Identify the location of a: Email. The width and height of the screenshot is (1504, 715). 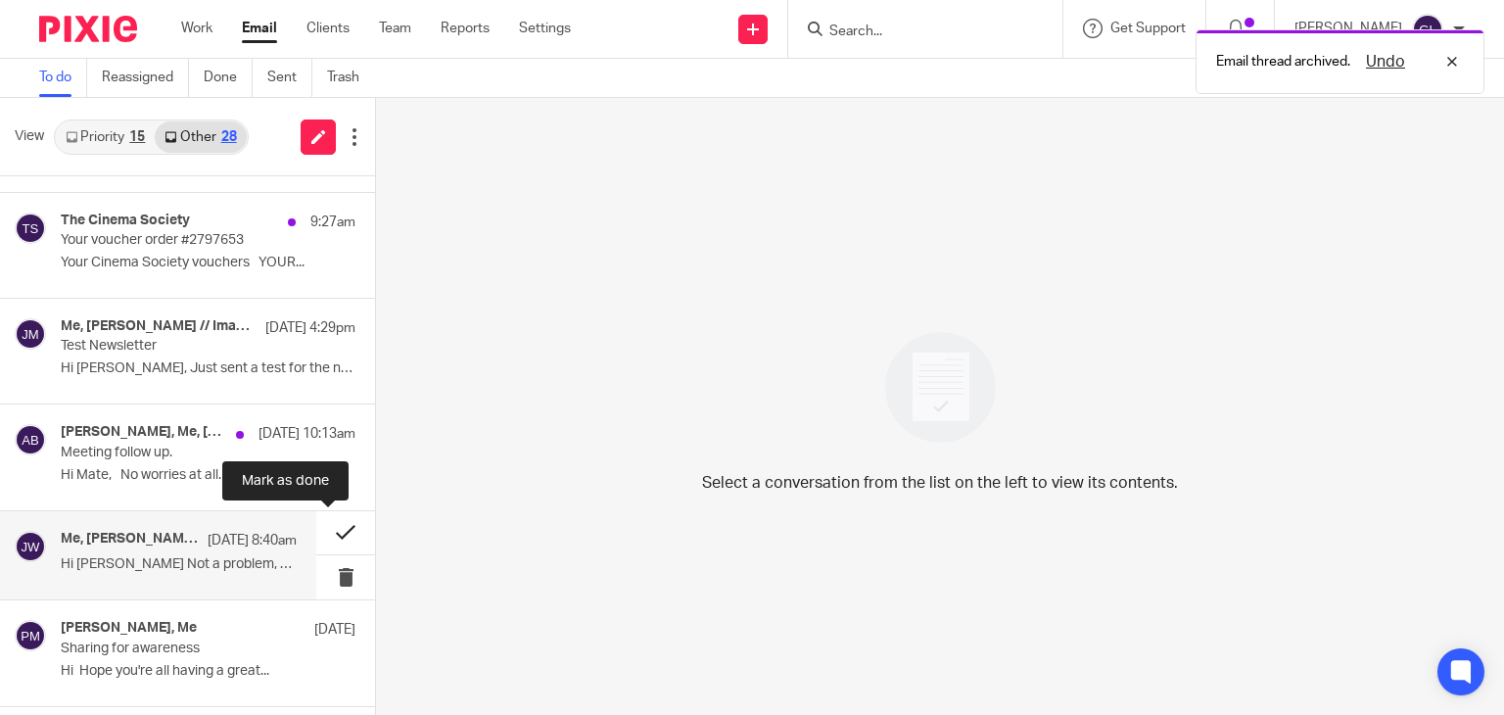
(259, 28).